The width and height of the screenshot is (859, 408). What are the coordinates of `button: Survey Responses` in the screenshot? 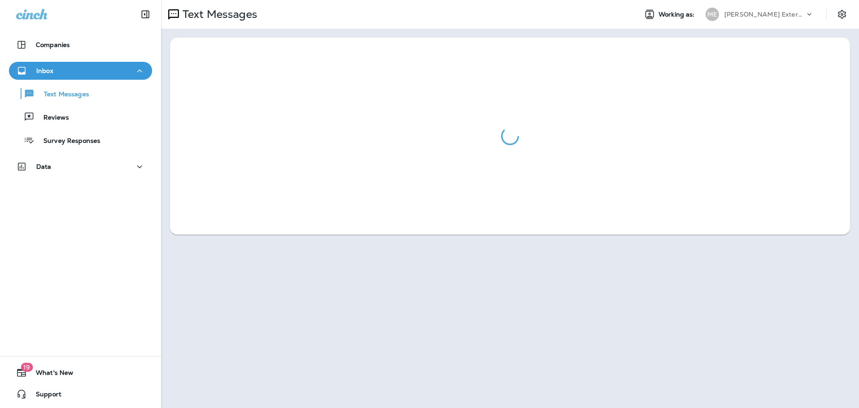 It's located at (81, 140).